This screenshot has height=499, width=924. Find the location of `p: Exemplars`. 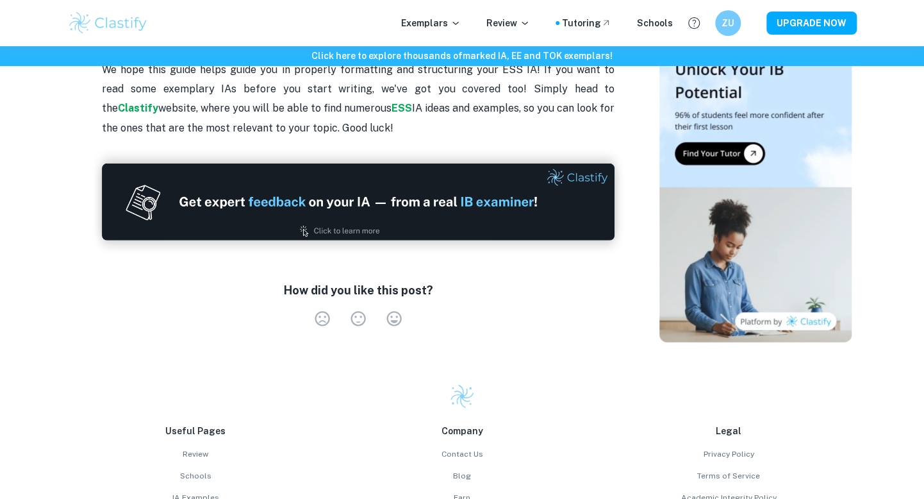

p: Exemplars is located at coordinates (431, 23).